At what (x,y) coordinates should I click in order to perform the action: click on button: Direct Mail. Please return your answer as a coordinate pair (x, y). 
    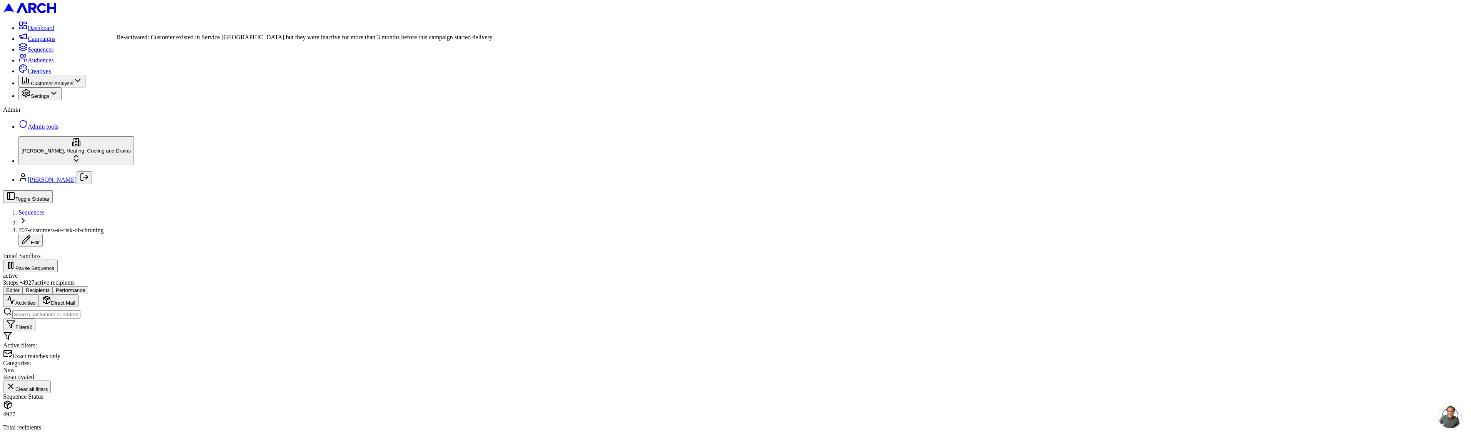
    Looking at the image, I should click on (58, 300).